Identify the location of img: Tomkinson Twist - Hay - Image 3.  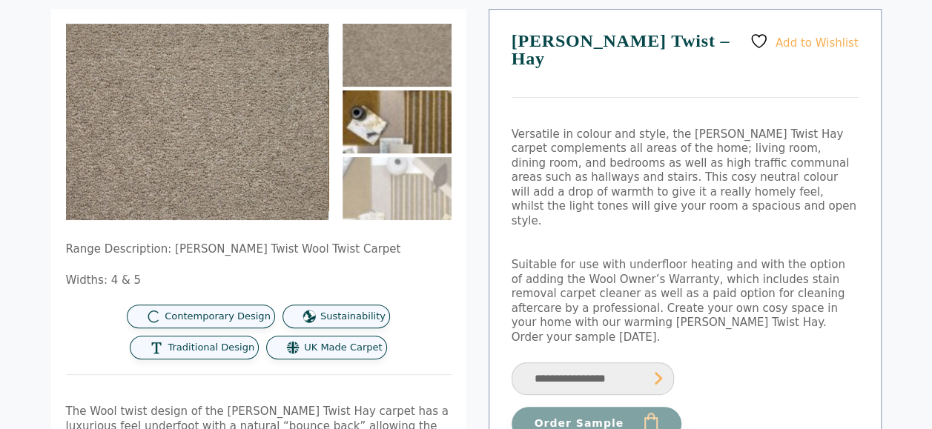
(397, 188).